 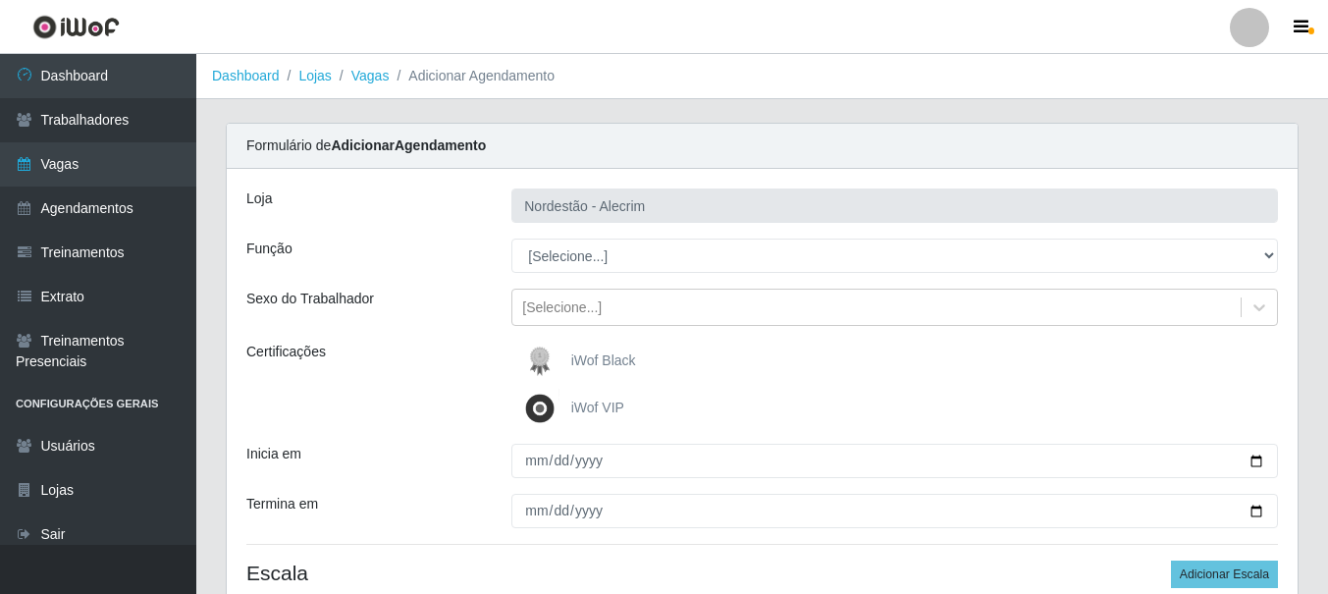 I want to click on button: Adicionar Escala, so click(x=1224, y=574).